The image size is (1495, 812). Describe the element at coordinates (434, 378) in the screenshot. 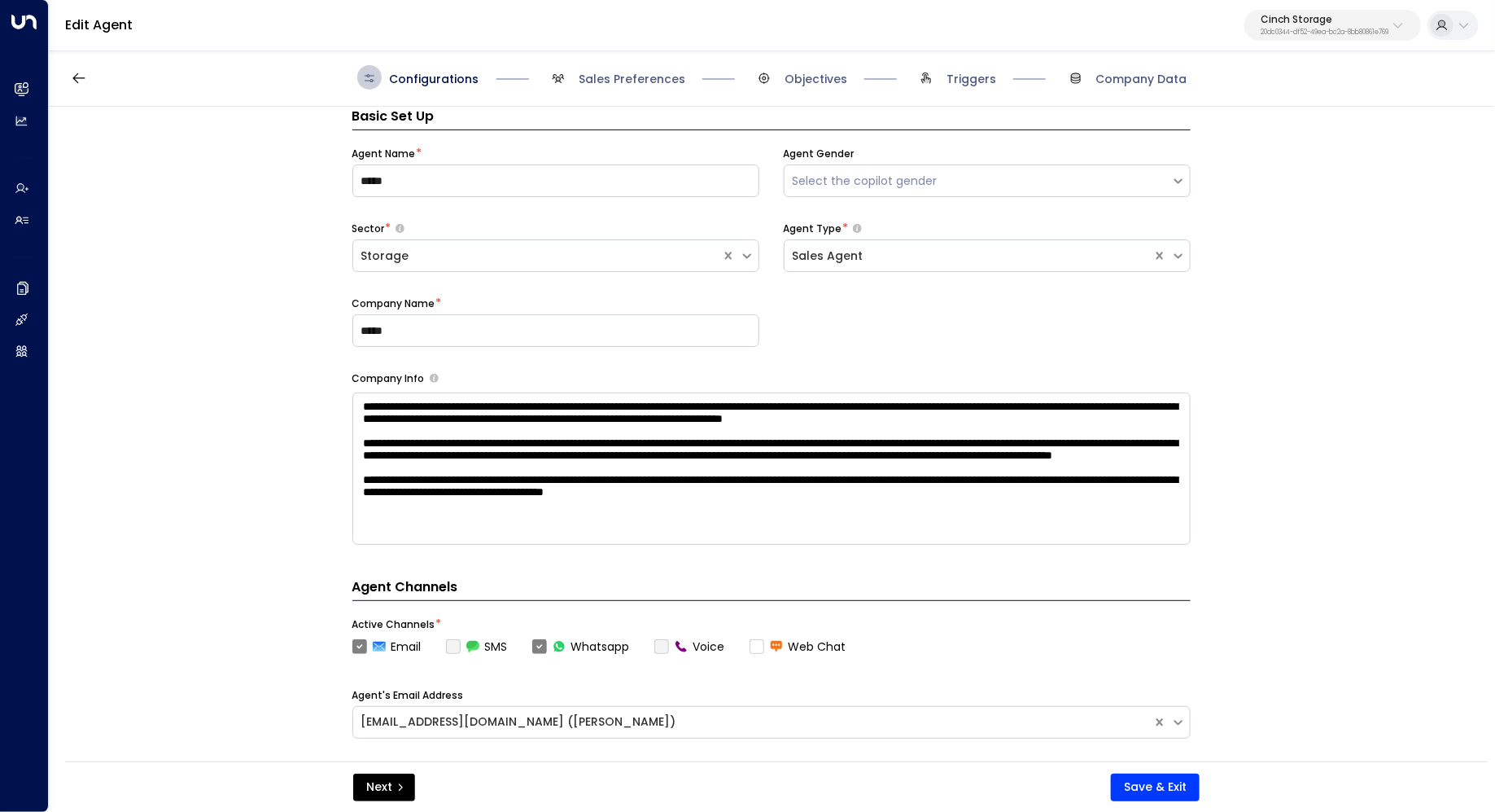

I see `button: Provide a brief overview of your company, including your industry, products or services, and any ...` at that location.